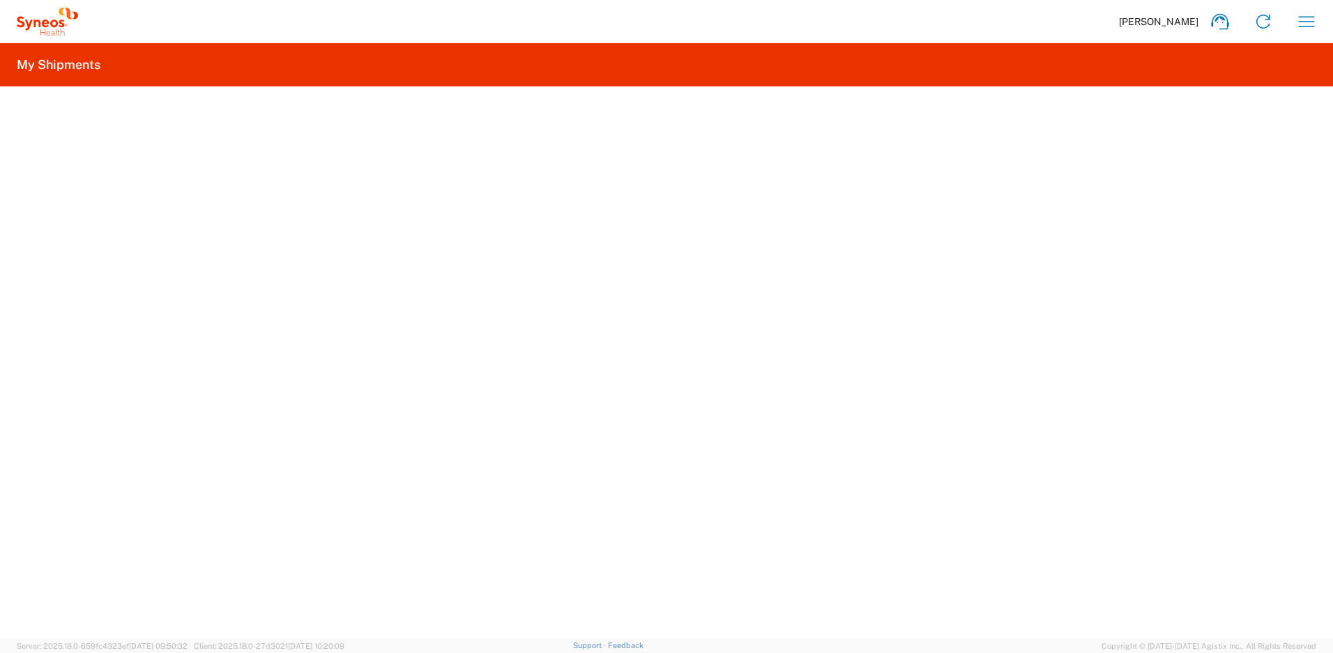 The height and width of the screenshot is (653, 1333). Describe the element at coordinates (59, 65) in the screenshot. I see `h2: My Shipments` at that location.